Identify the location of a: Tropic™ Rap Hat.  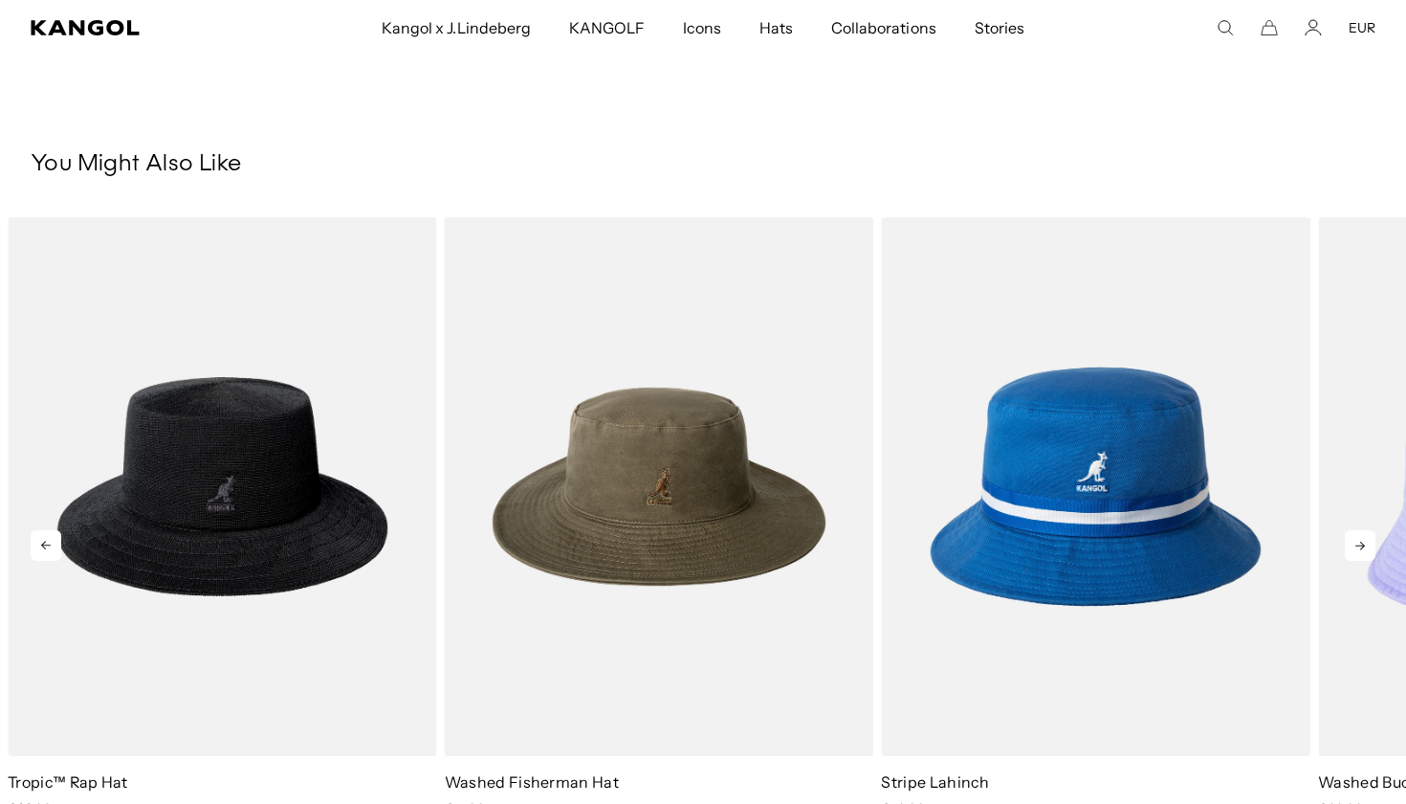
(68, 782).